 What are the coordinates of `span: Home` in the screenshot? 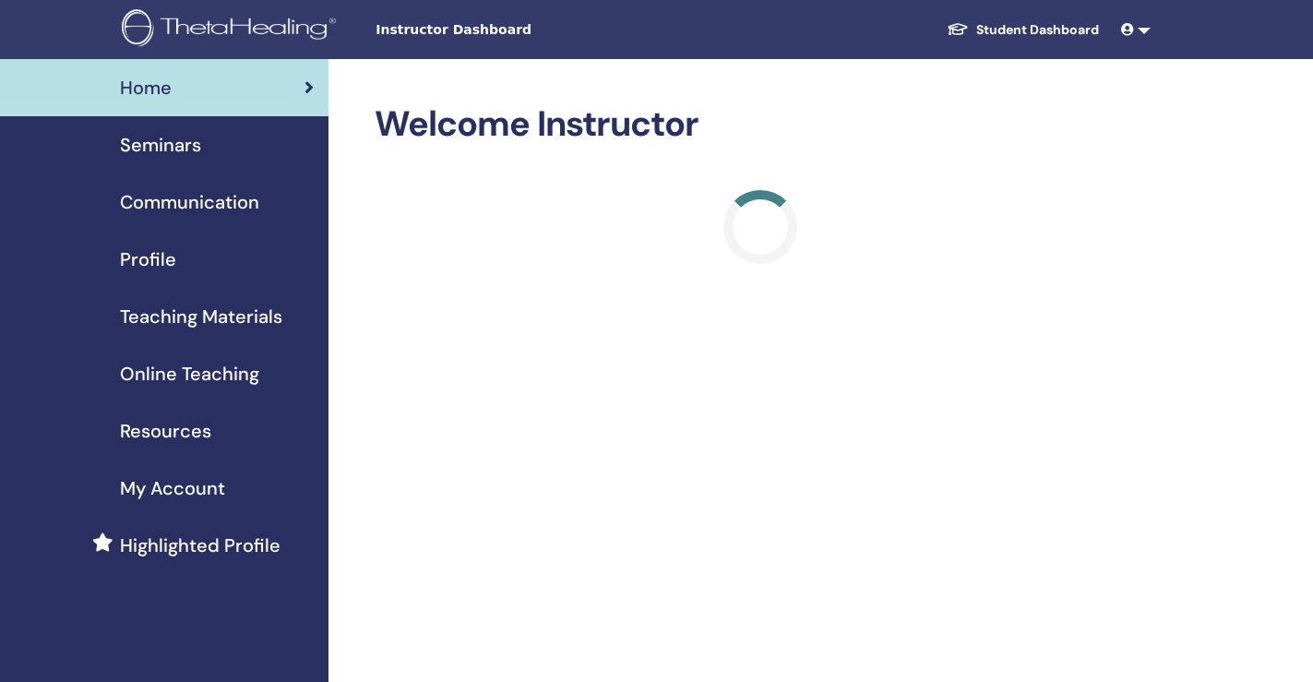 It's located at (146, 88).